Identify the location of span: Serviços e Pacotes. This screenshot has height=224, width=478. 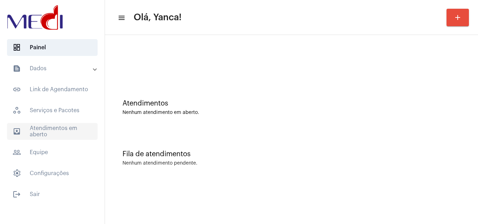
(52, 111).